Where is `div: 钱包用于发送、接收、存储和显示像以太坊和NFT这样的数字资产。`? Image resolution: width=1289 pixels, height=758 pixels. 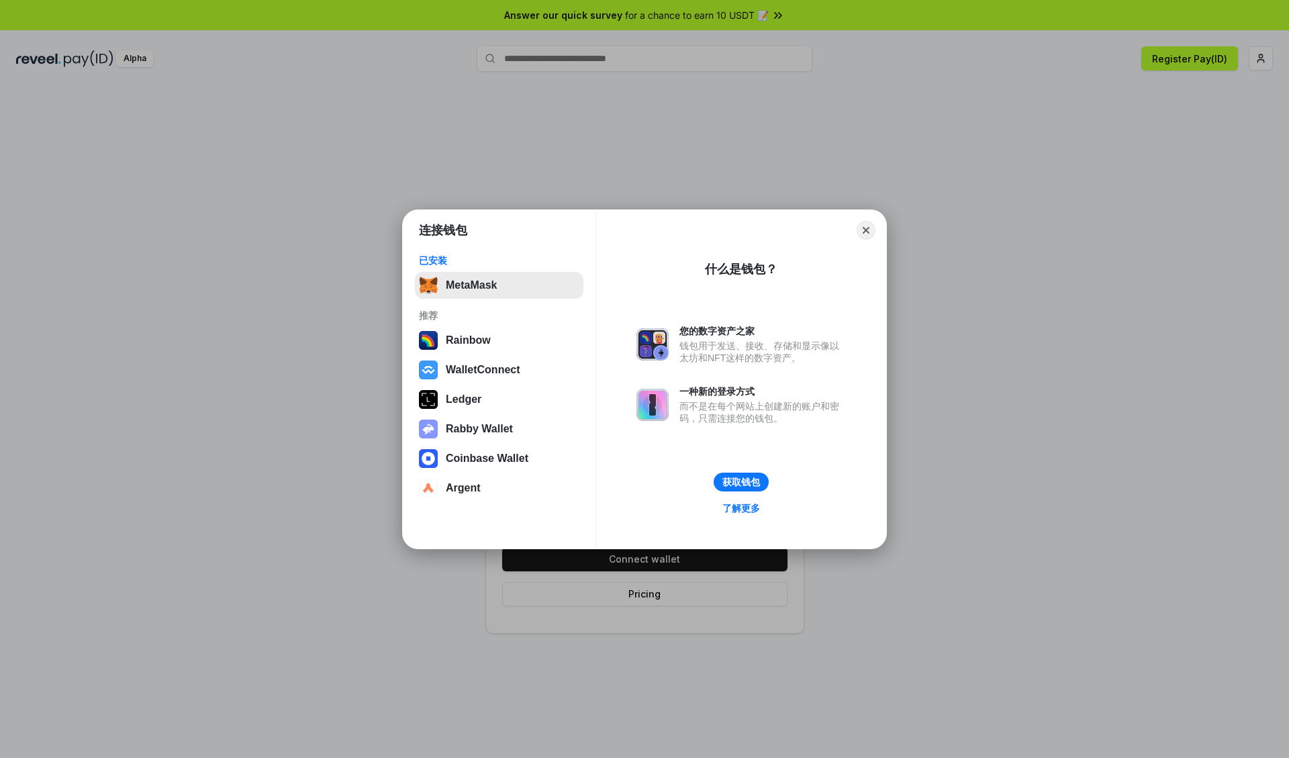 div: 钱包用于发送、接收、存储和显示像以太坊和NFT这样的数字资产。 is located at coordinates (763, 352).